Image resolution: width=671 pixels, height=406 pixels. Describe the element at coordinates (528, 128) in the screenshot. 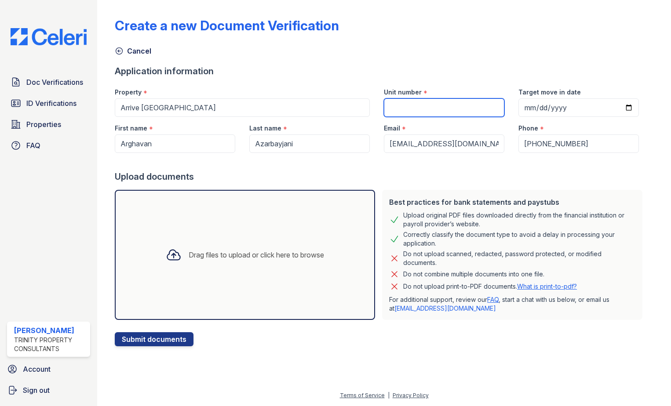

I see `label: Phone` at that location.